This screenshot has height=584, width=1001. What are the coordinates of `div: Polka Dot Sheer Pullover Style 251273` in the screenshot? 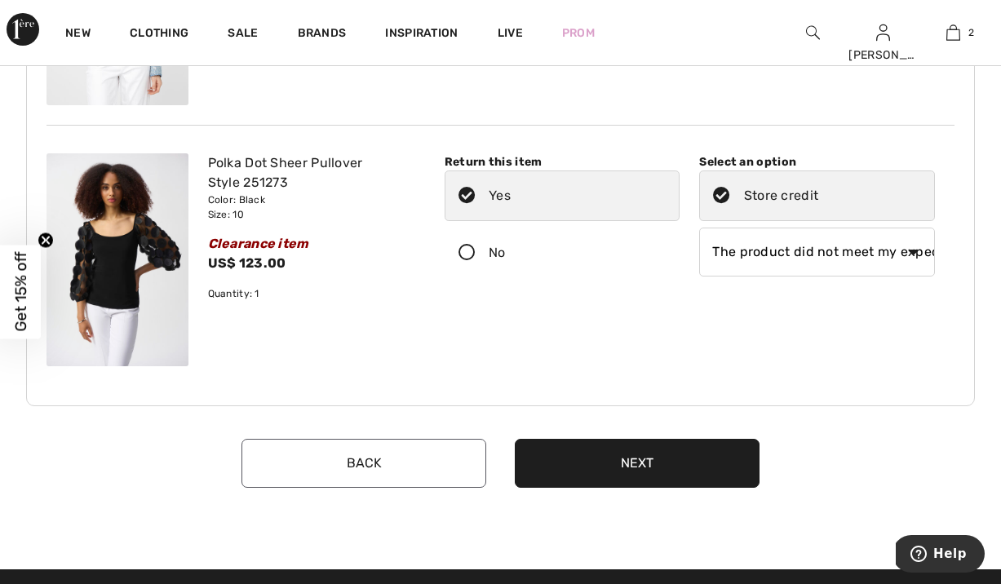 It's located at (312, 173).